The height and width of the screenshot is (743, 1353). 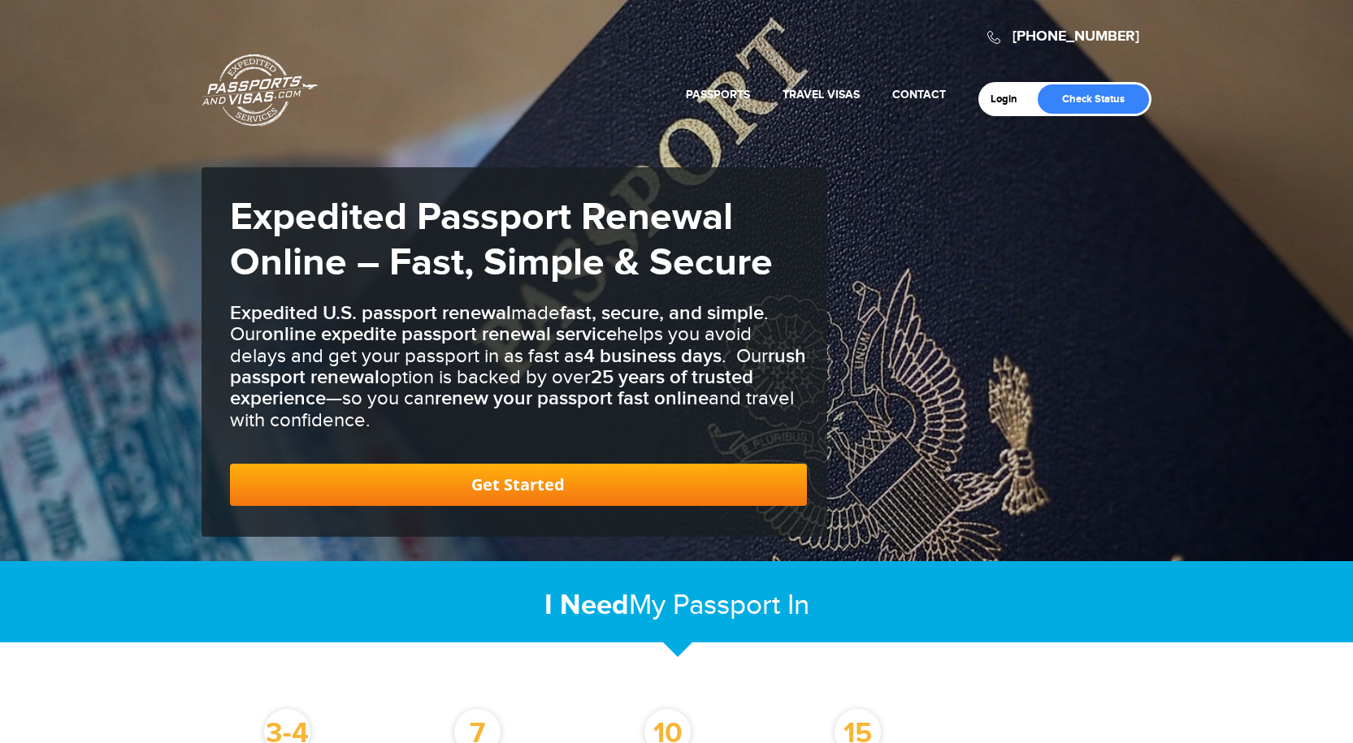 I want to click on strong: I Need, so click(x=587, y=605).